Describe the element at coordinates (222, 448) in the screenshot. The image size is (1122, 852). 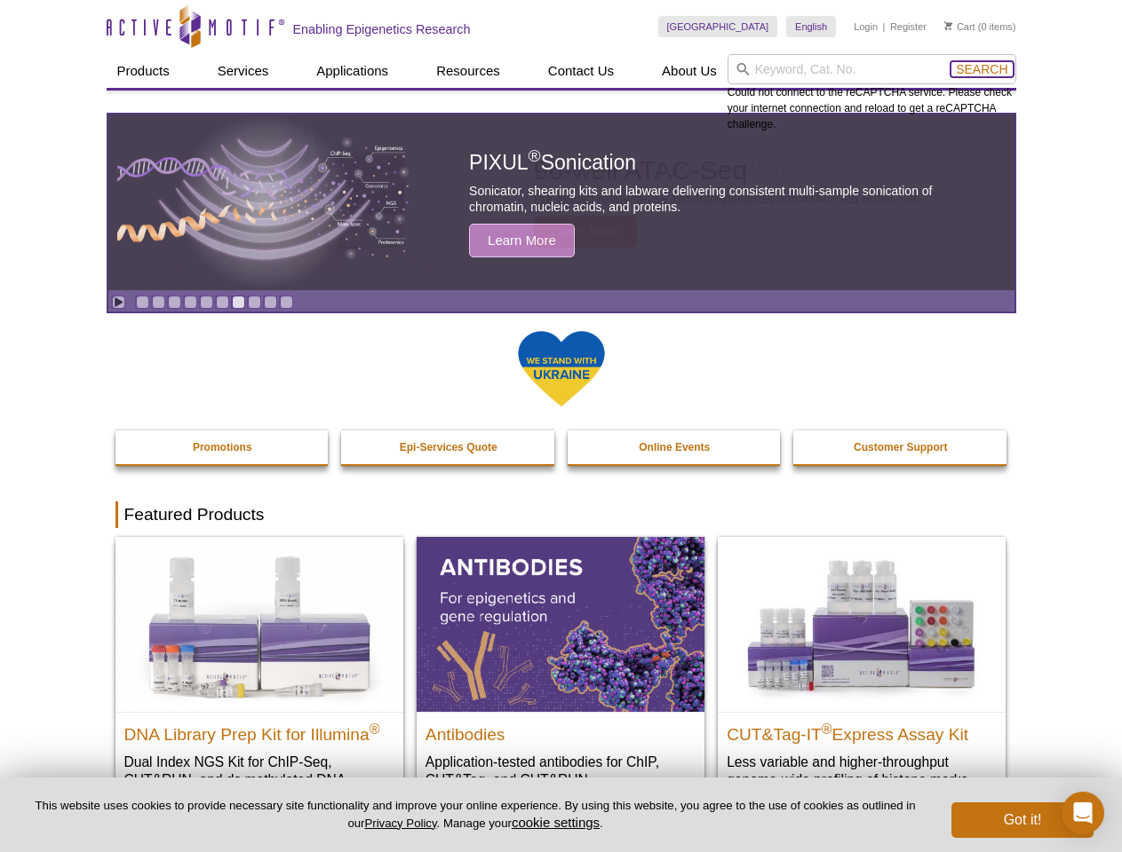
I see `strong: Promotions` at that location.